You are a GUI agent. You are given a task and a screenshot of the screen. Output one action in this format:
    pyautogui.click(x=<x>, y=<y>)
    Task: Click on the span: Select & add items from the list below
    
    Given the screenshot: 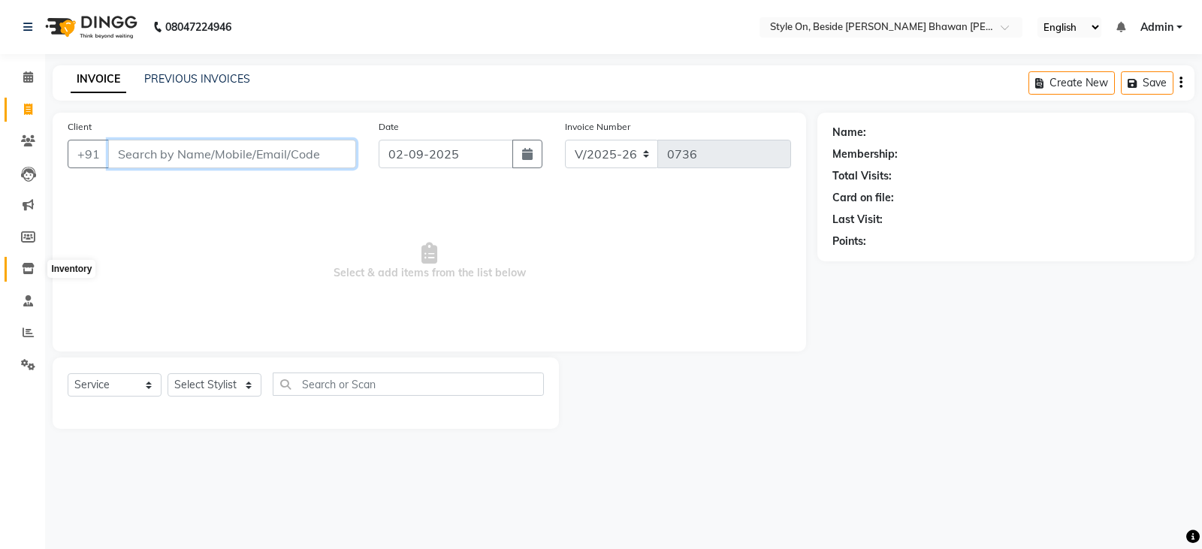 What is the action you would take?
    pyautogui.click(x=429, y=261)
    